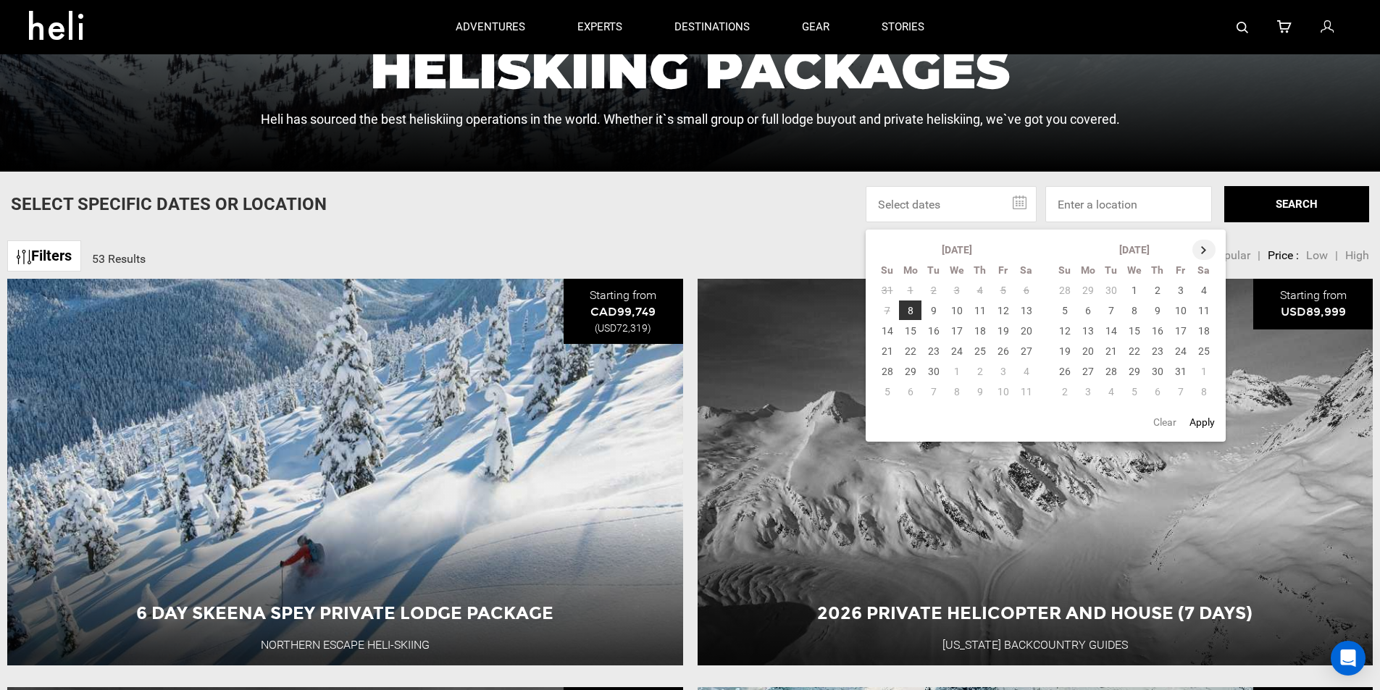 The image size is (1380, 690). What do you see at coordinates (1242, 28) in the screenshot?
I see `img: search-bar-icon.svg` at bounding box center [1242, 28].